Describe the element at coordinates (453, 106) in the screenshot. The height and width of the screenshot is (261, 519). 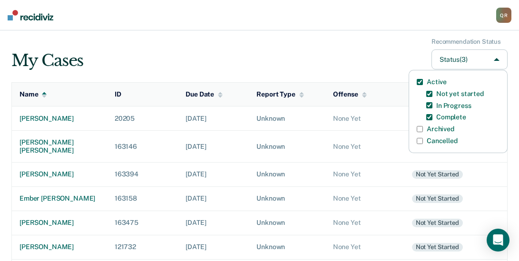
I see `label: In Progress` at that location.